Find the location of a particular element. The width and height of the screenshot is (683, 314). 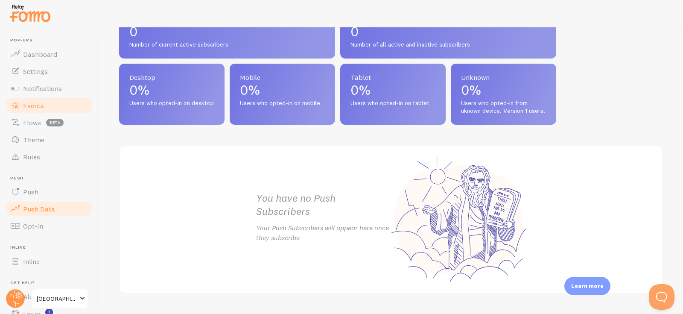

img: fomo-relay-logo-orange.svg is located at coordinates (30, 13).